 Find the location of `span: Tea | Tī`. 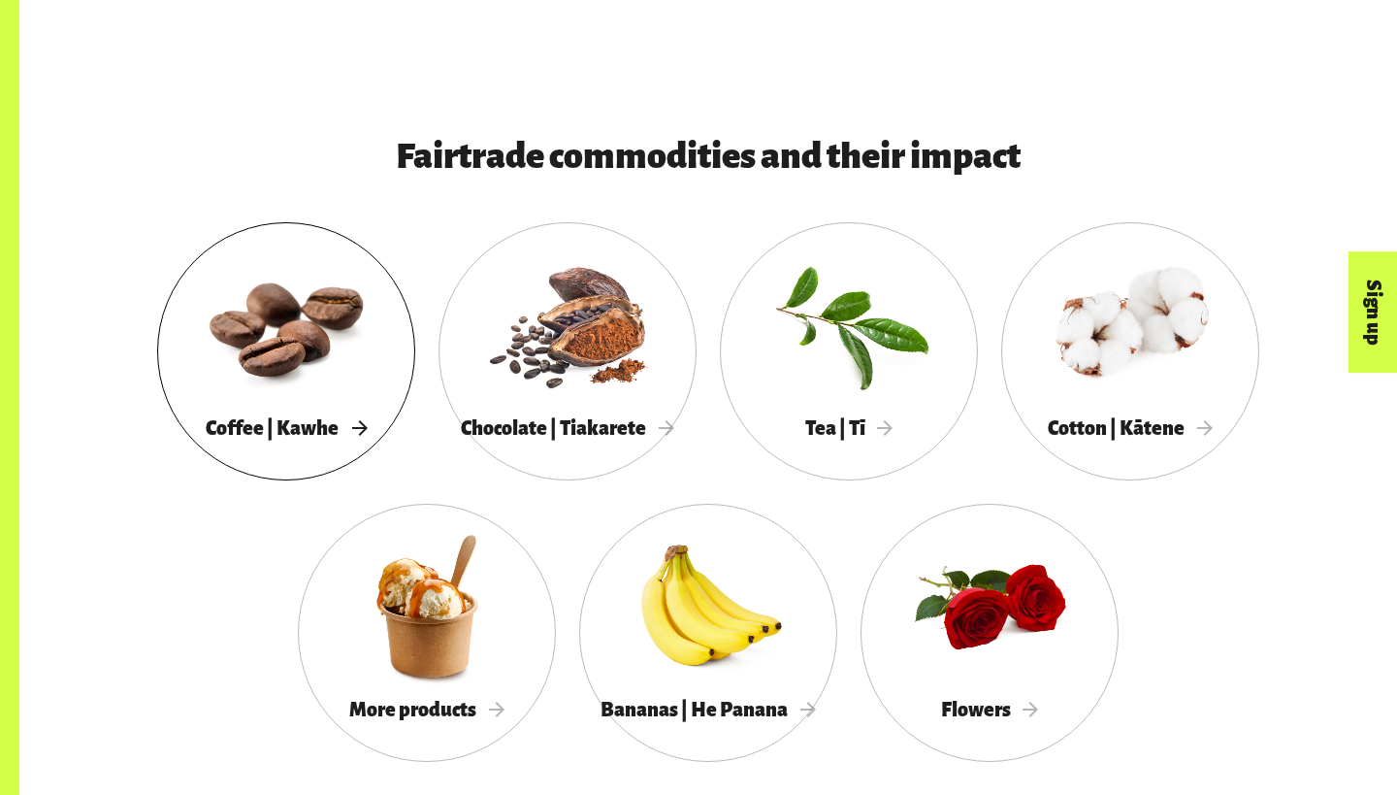

span: Tea | Tī is located at coordinates (849, 428).